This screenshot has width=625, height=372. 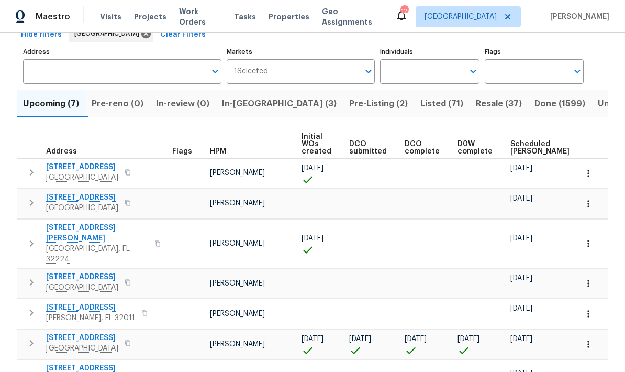 I want to click on span: DCO submitted, so click(x=368, y=148).